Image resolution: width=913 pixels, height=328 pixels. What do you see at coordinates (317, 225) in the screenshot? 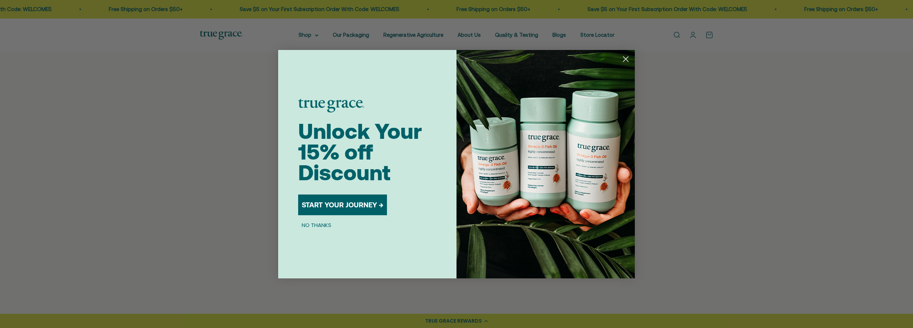
I see `button: NO THANKS` at bounding box center [317, 225].